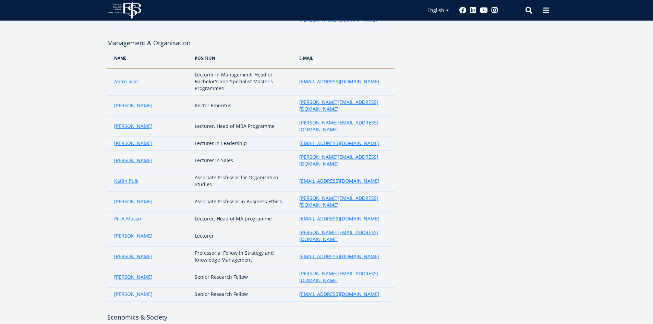  Describe the element at coordinates (243, 202) in the screenshot. I see `td: Associate Professor in Business Ethics` at that location.